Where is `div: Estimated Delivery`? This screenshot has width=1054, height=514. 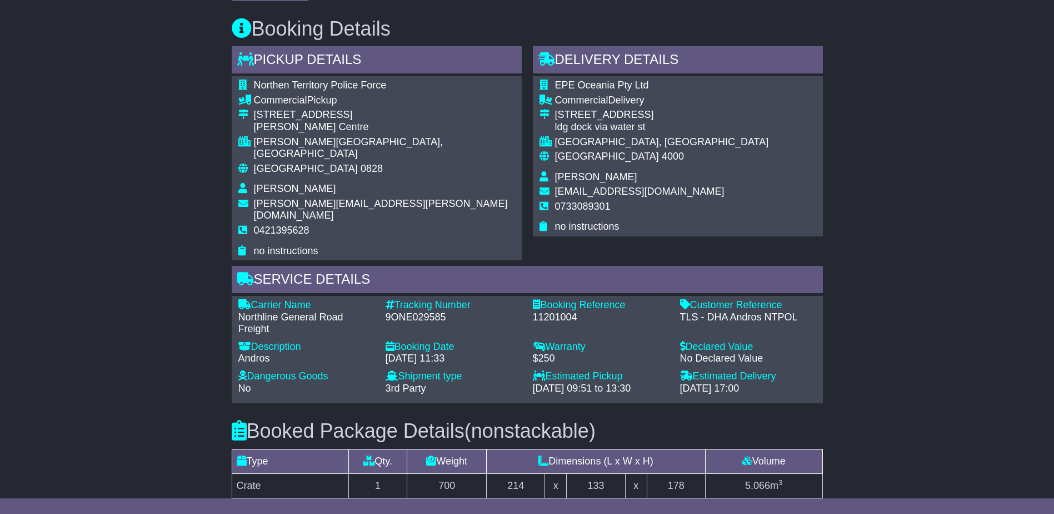
div: Estimated Delivery is located at coordinates (748, 376).